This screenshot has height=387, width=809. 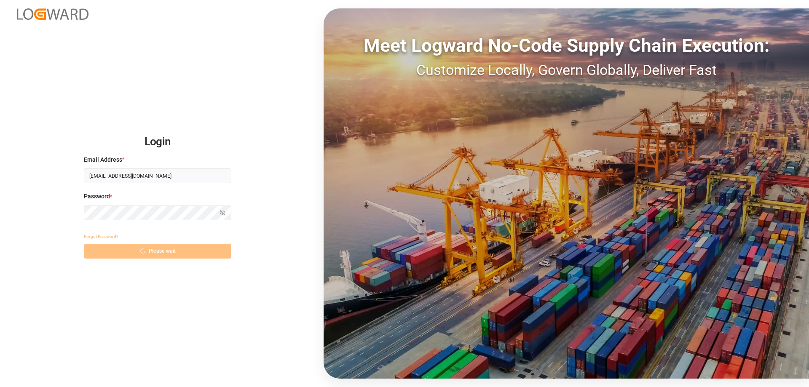 I want to click on h2: Login, so click(x=158, y=142).